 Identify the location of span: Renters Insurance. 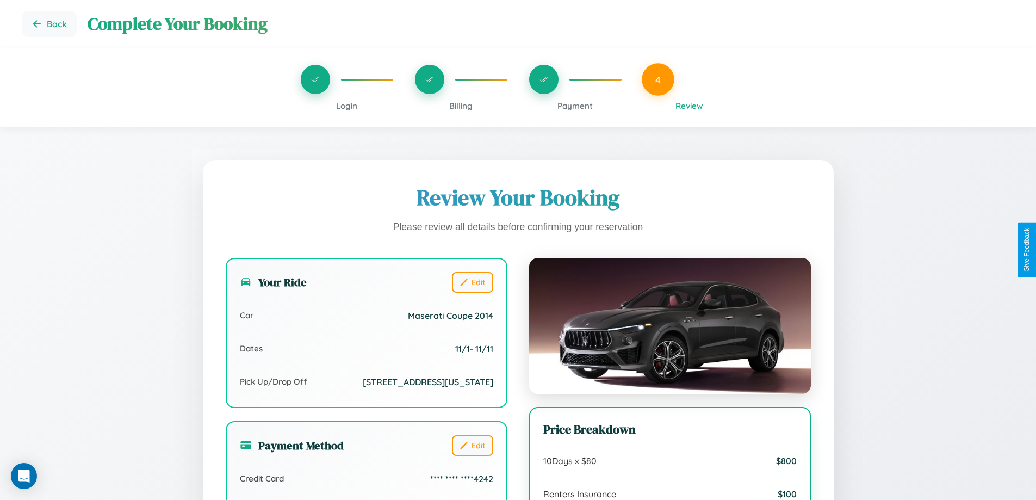
(580, 494).